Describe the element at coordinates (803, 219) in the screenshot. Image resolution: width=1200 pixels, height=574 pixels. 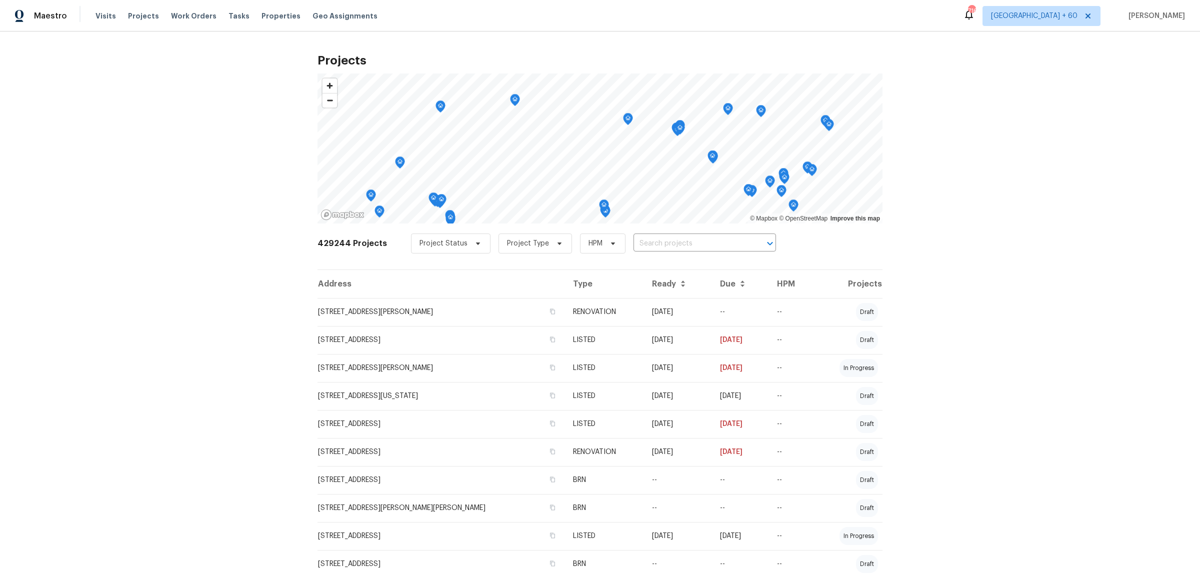
I see `a: OpenStreetMap` at that location.